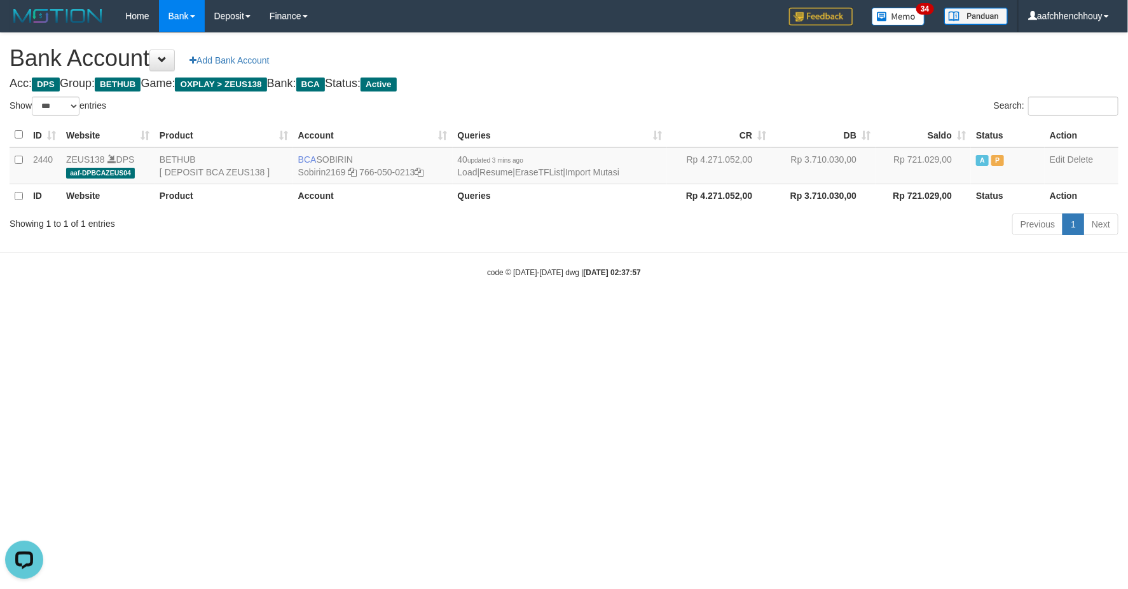 Image resolution: width=1128 pixels, height=589 pixels. What do you see at coordinates (107, 166) in the screenshot?
I see `td: DPS` at bounding box center [107, 166].